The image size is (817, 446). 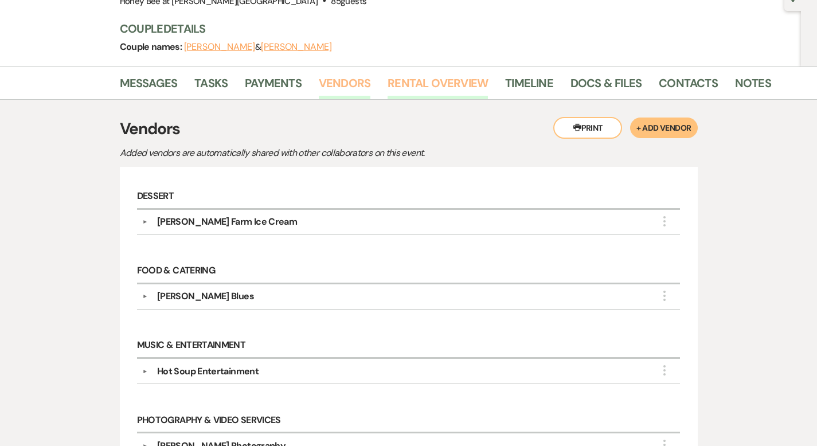 I want to click on h6: Photography & Video Services, so click(x=409, y=421).